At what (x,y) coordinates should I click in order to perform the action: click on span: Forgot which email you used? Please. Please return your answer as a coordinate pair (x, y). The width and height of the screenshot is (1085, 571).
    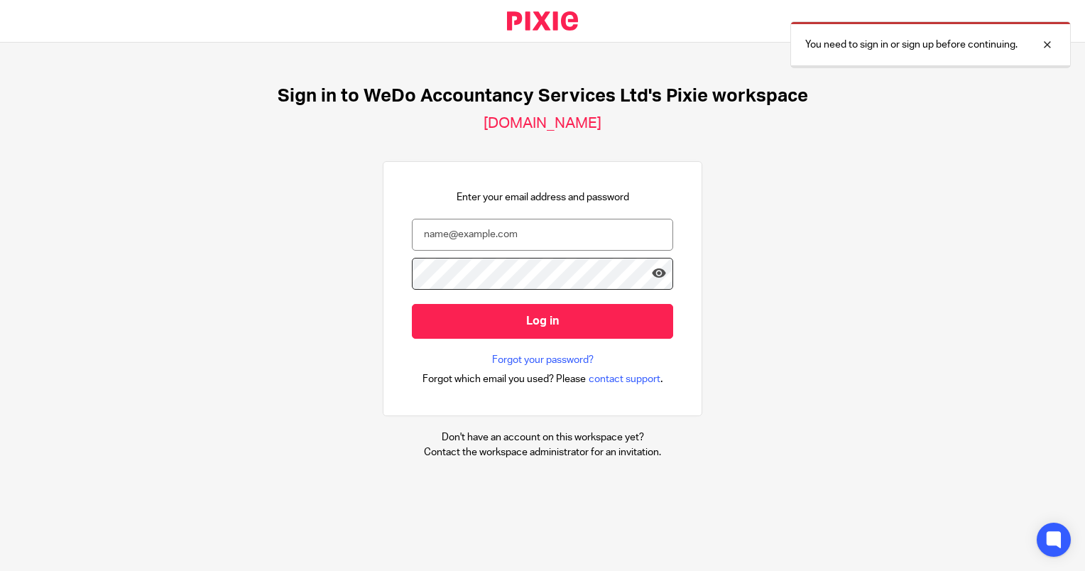
    Looking at the image, I should click on (504, 379).